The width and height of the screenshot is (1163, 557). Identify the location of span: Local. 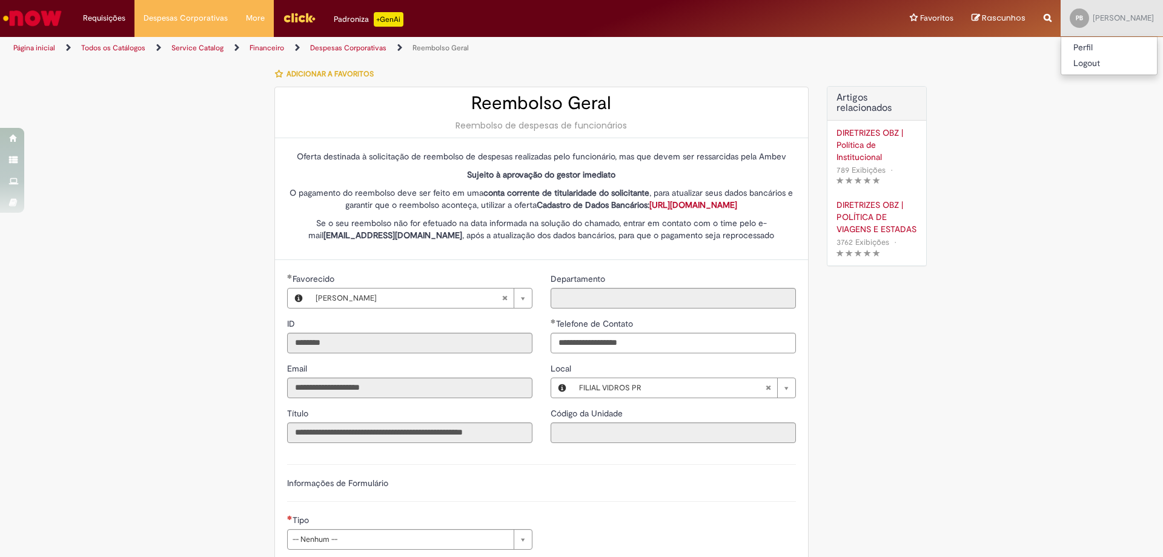
(562, 368).